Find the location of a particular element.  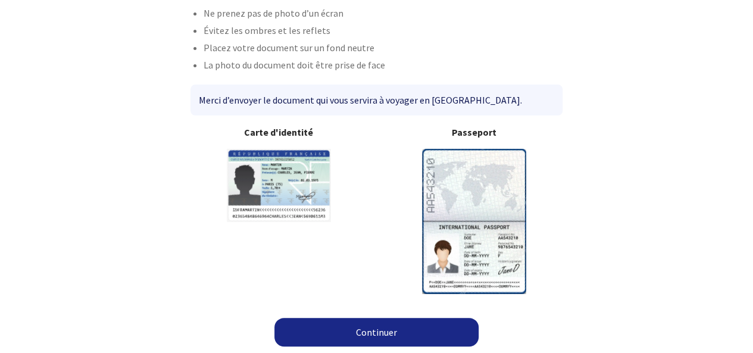

li: Placez votre document sur un fond neutre is located at coordinates (383, 49).